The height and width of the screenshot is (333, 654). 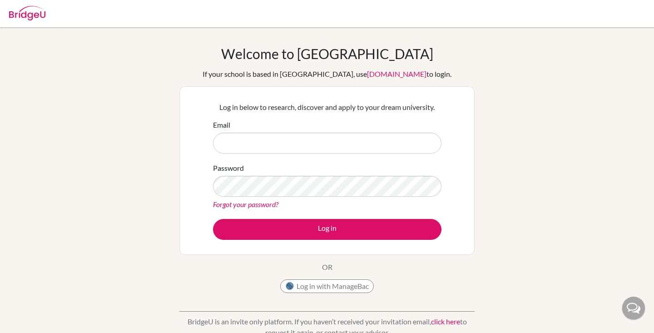 What do you see at coordinates (228, 168) in the screenshot?
I see `label: Password` at bounding box center [228, 168].